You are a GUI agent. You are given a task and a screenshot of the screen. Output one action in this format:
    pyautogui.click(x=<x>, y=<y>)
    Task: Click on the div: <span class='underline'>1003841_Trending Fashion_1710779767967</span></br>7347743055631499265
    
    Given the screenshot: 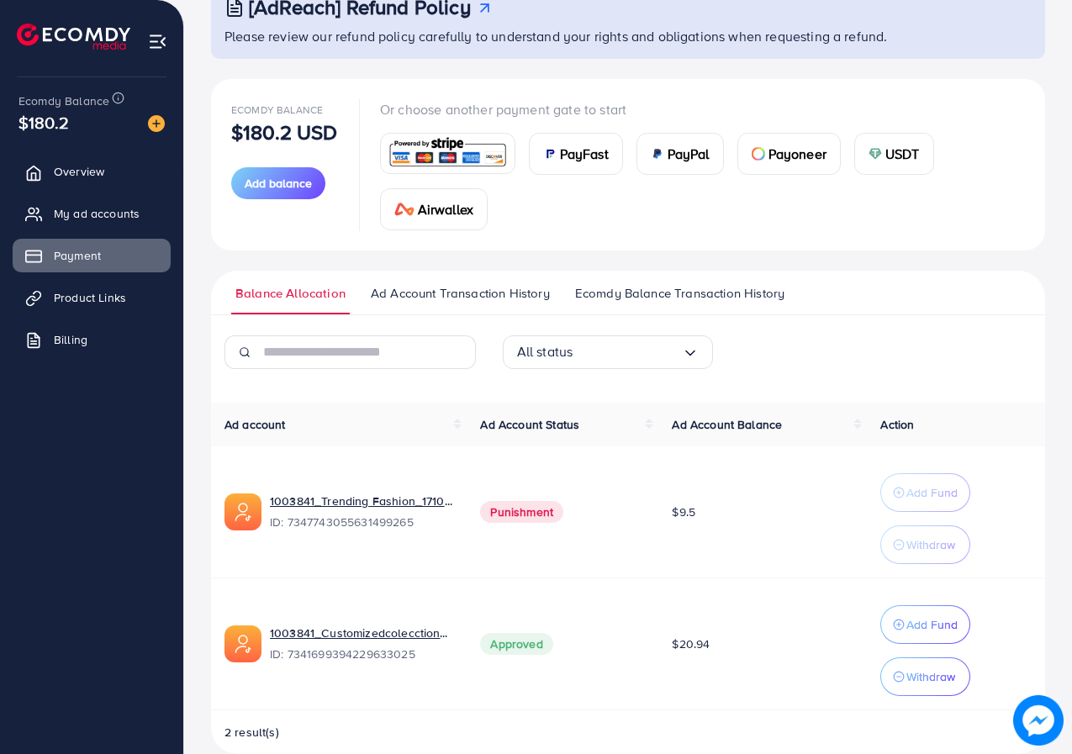 What is the action you would take?
    pyautogui.click(x=362, y=512)
    